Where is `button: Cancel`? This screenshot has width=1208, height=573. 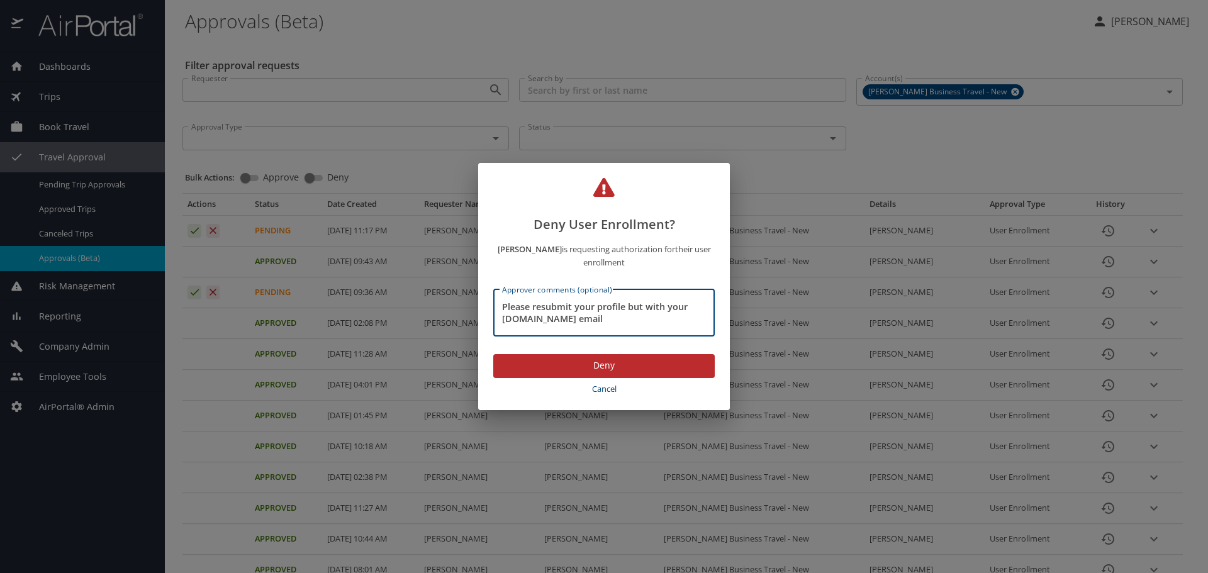
button: Cancel is located at coordinates (604, 389).